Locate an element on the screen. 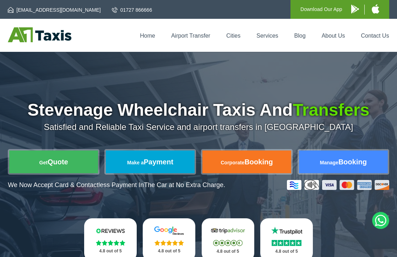  a: Contact Us is located at coordinates (374, 35).